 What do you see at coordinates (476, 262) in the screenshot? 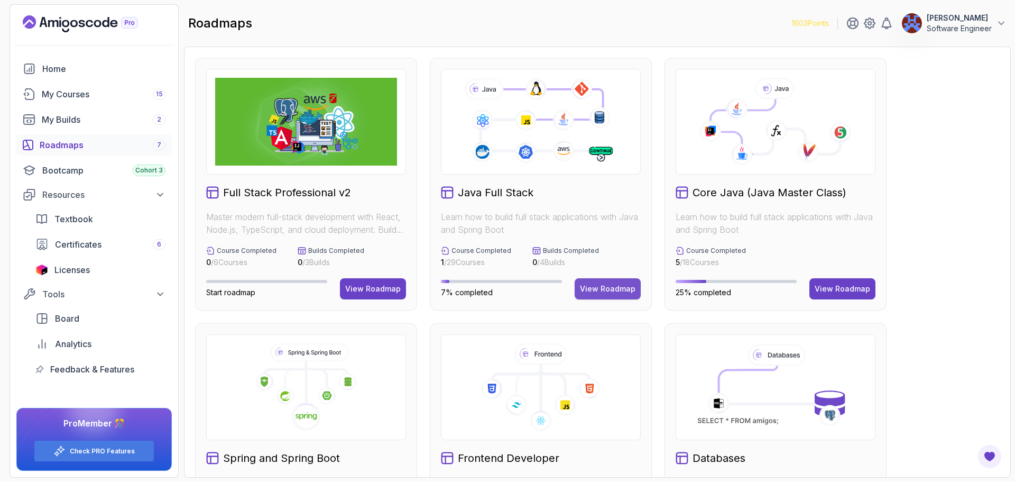
I see `p: / 29 Courses` at bounding box center [476, 262].